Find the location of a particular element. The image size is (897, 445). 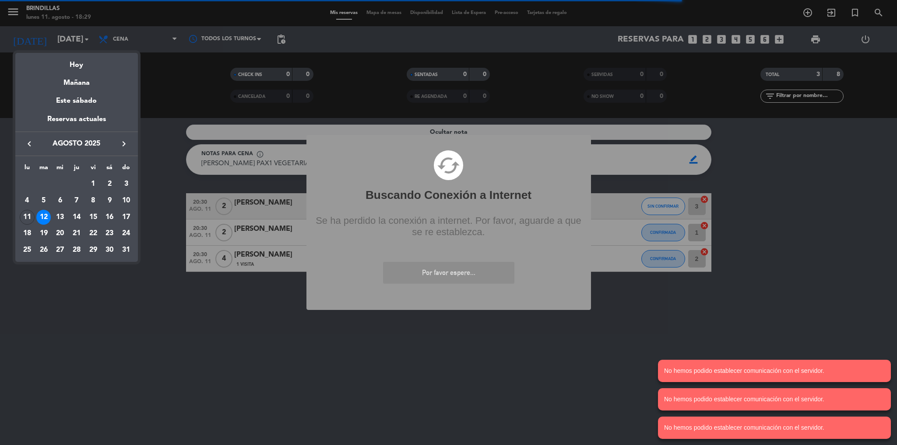

td: 24 de agosto de 2025 is located at coordinates (126, 234).